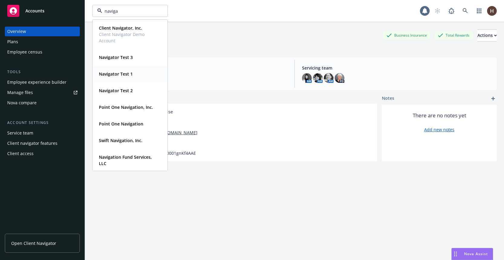 The height and width of the screenshot is (260, 504). What do you see at coordinates (116, 90) in the screenshot?
I see `strong: Navigator Test 2` at bounding box center [116, 90].